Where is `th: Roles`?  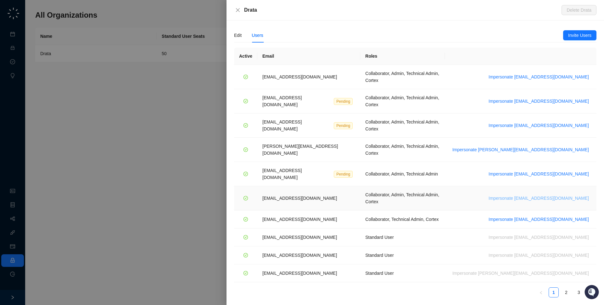
th: Roles is located at coordinates (403, 56).